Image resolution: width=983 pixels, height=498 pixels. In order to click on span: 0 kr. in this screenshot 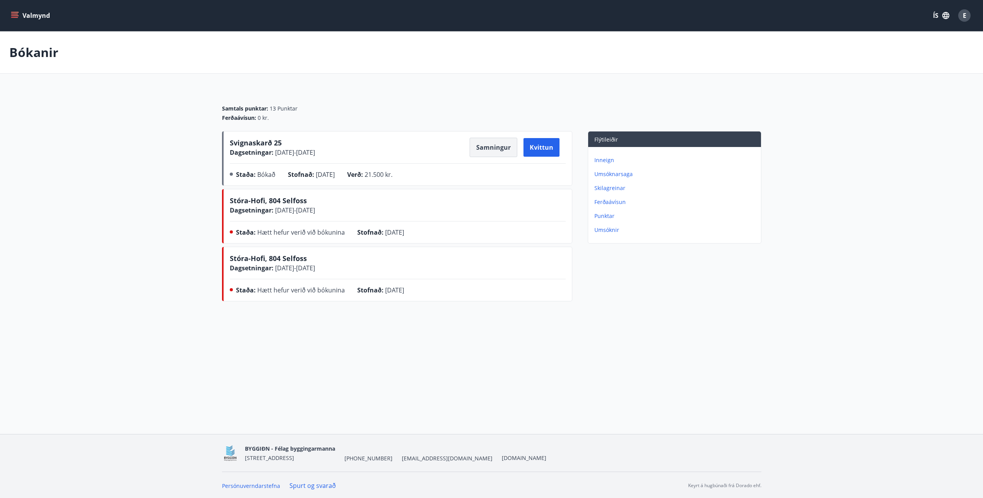, I will do `click(263, 118)`.